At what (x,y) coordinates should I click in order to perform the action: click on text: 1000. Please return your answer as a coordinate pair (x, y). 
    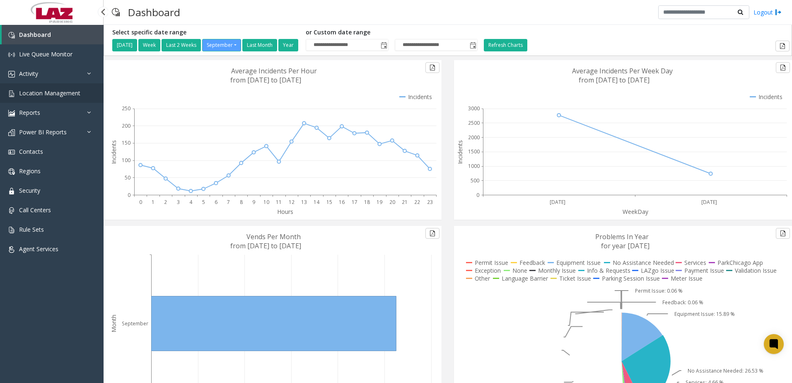
    Looking at the image, I should click on (474, 166).